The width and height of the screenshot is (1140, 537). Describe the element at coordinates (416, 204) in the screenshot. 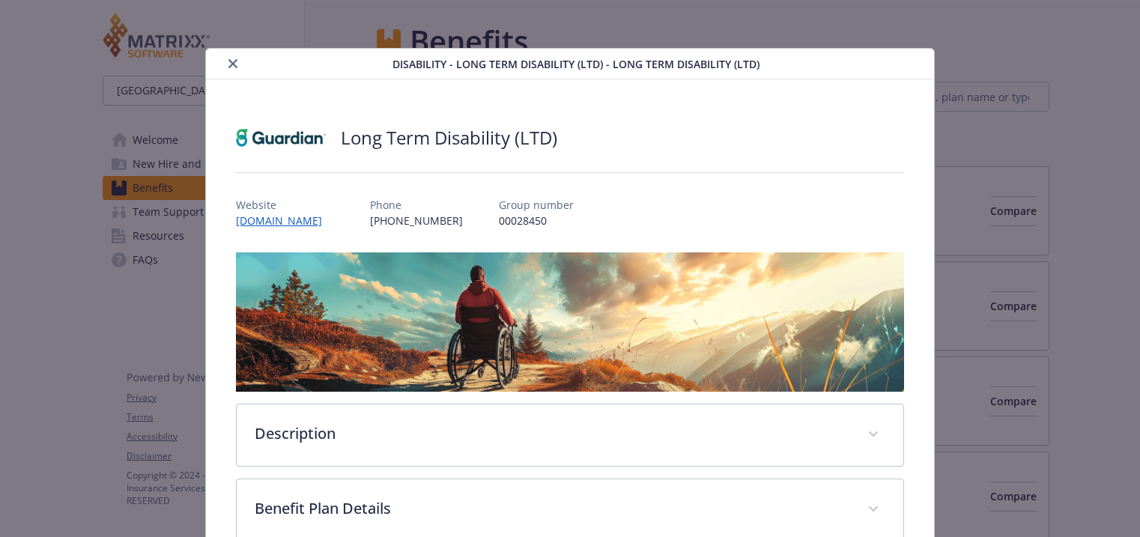

I see `p: Phone` at that location.